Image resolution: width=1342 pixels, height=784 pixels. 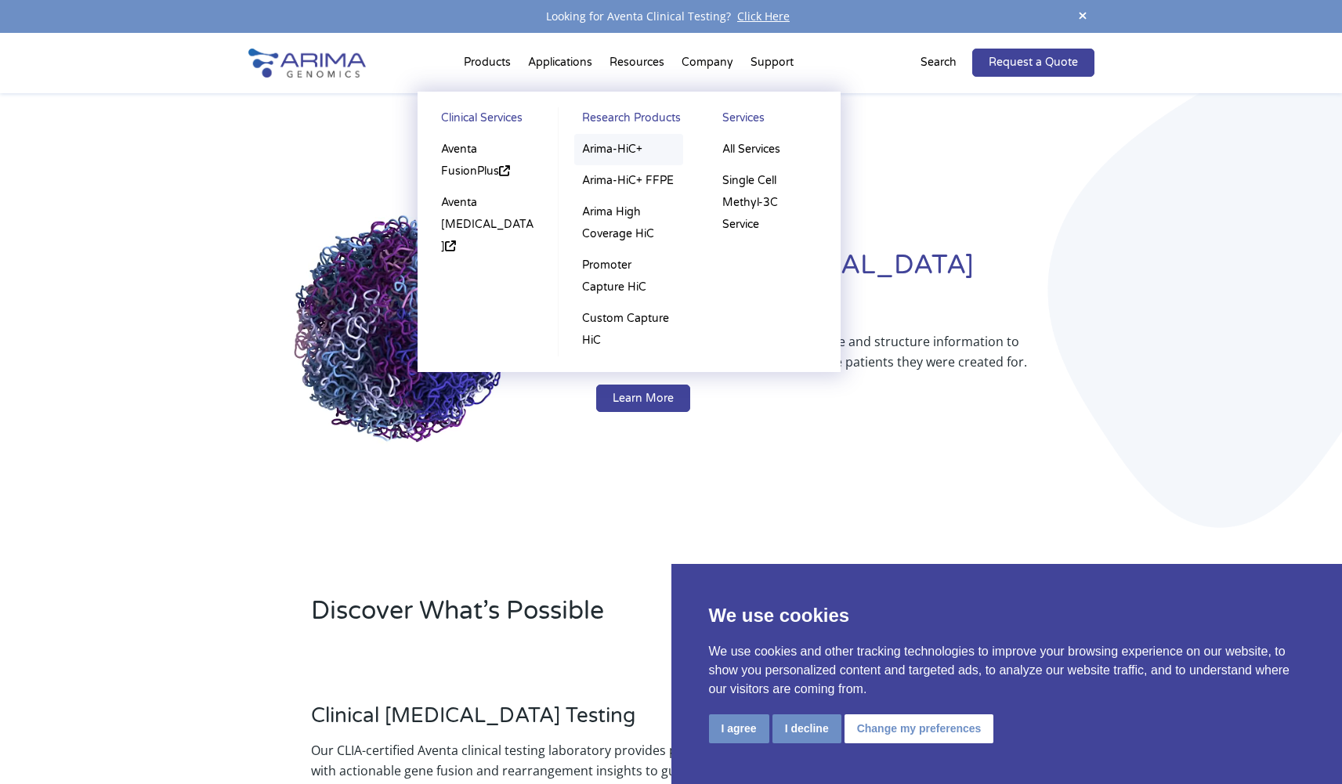 What do you see at coordinates (628, 276) in the screenshot?
I see `a: Promoter Capture HiC` at bounding box center [628, 276].